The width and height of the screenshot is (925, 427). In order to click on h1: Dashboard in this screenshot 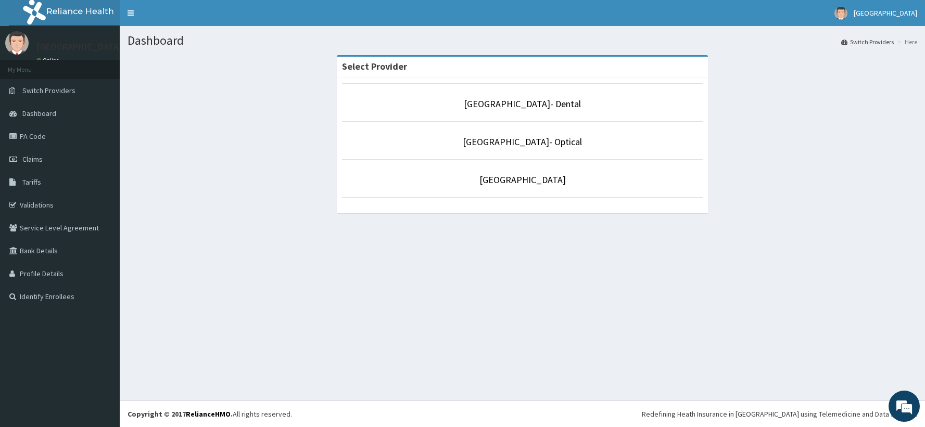, I will do `click(522, 41)`.